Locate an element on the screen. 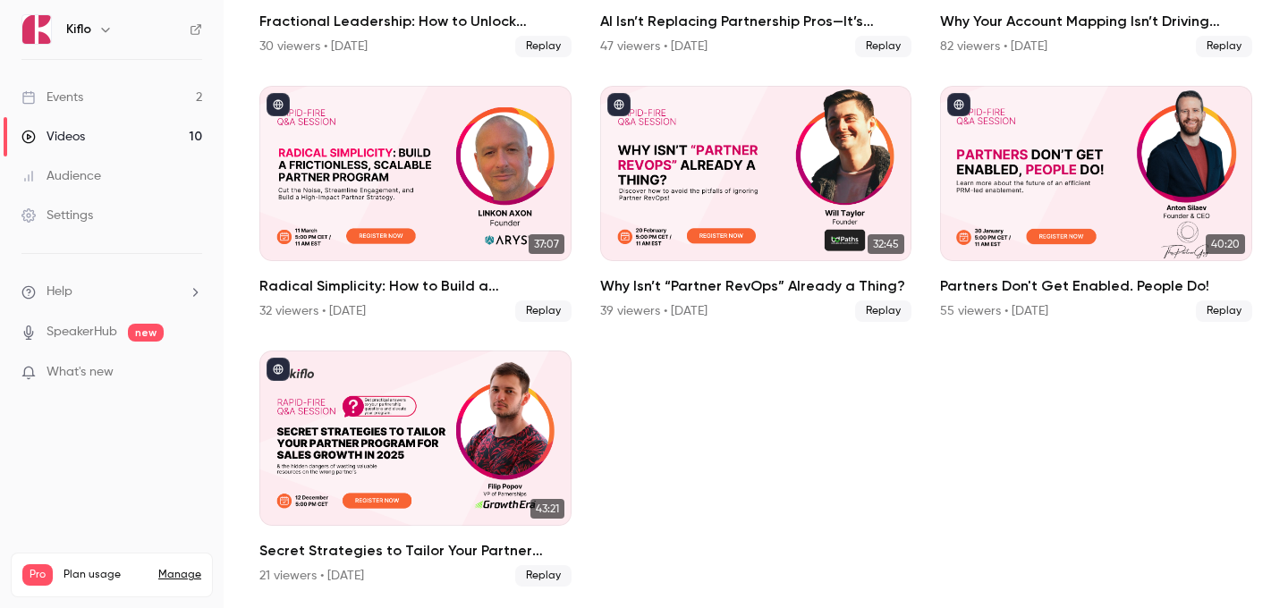 The height and width of the screenshot is (608, 1288). h2: Fractional Leadership: How to Unlock Strategic Growth with Fractional Support is located at coordinates (415, 21).